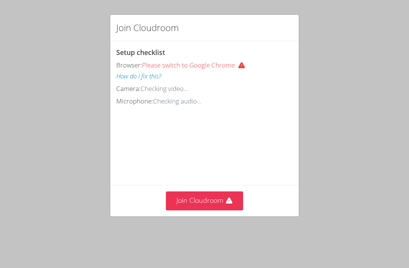  Describe the element at coordinates (138, 76) in the screenshot. I see `button: How do I fix this?` at that location.